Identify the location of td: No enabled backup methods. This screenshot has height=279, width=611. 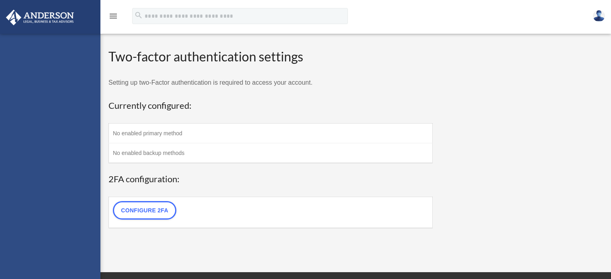
(271, 153).